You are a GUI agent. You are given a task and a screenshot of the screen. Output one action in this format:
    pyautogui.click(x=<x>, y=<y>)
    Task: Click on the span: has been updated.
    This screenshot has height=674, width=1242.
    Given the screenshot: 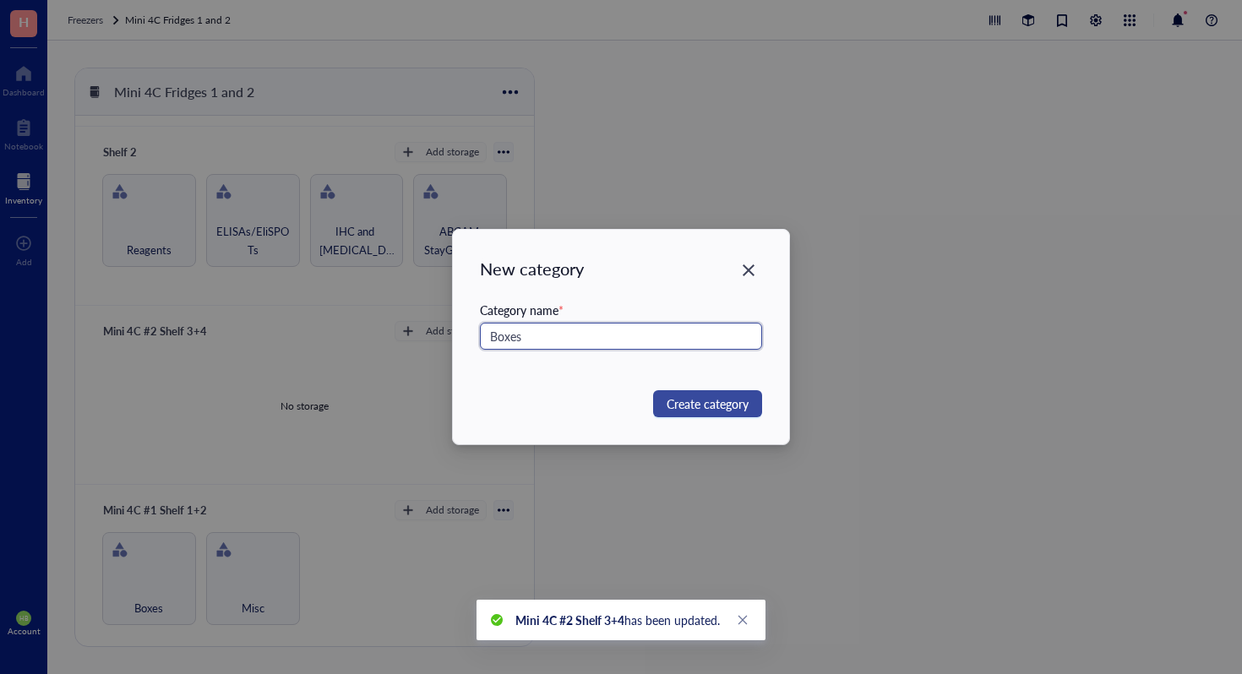 What is the action you would take?
    pyautogui.click(x=617, y=620)
    